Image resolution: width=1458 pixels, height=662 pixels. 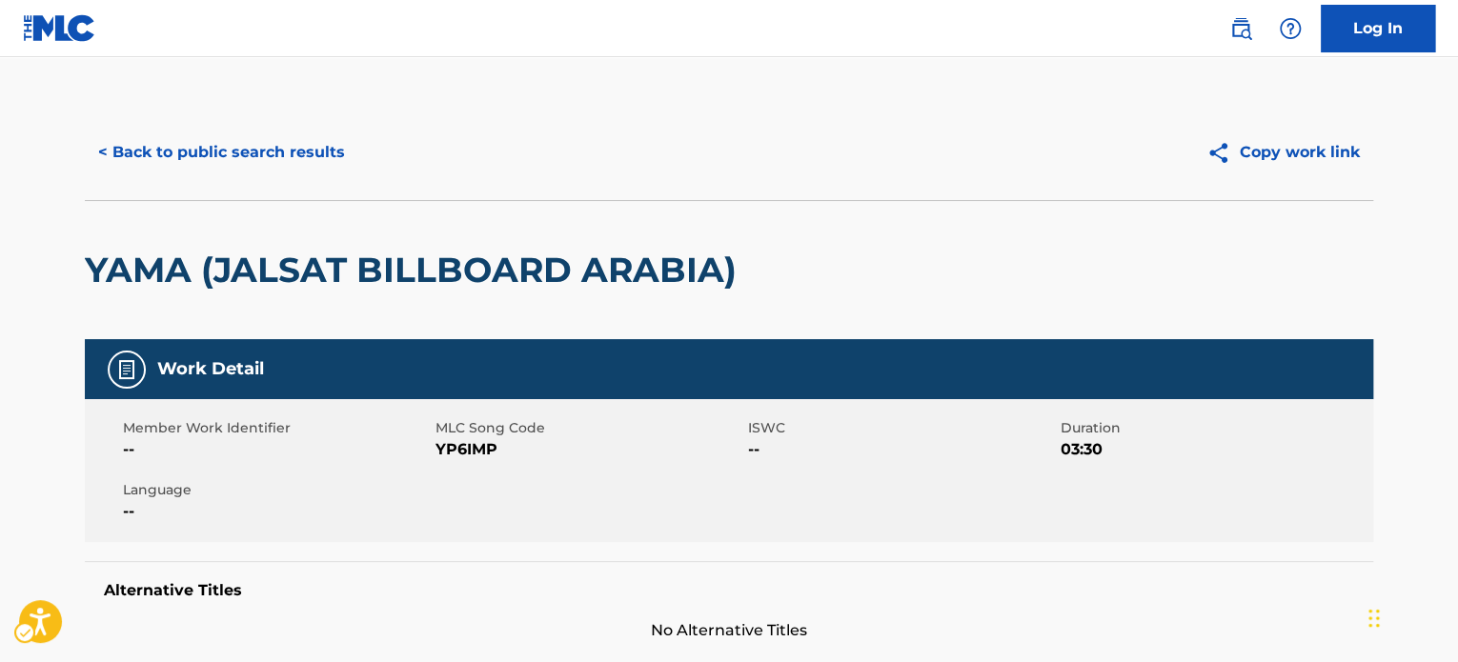 I want to click on span: Language, so click(x=276, y=490).